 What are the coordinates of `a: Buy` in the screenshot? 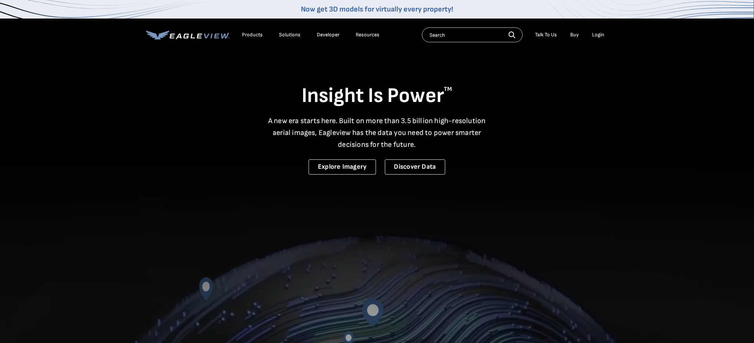 It's located at (575, 35).